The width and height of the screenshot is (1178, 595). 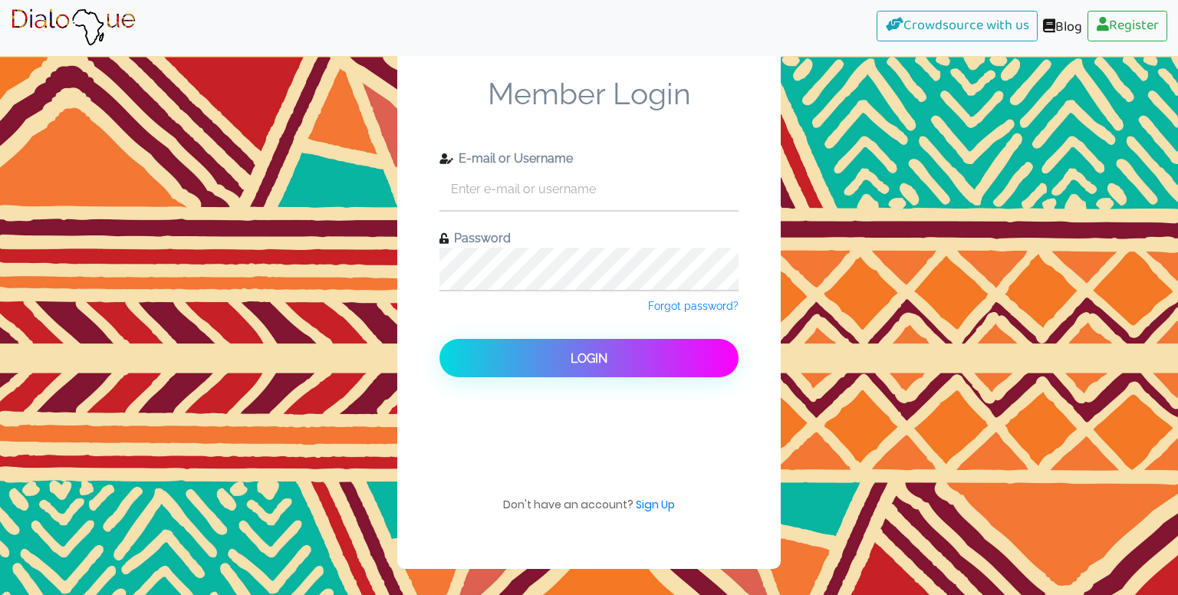 I want to click on span: Password, so click(x=479, y=238).